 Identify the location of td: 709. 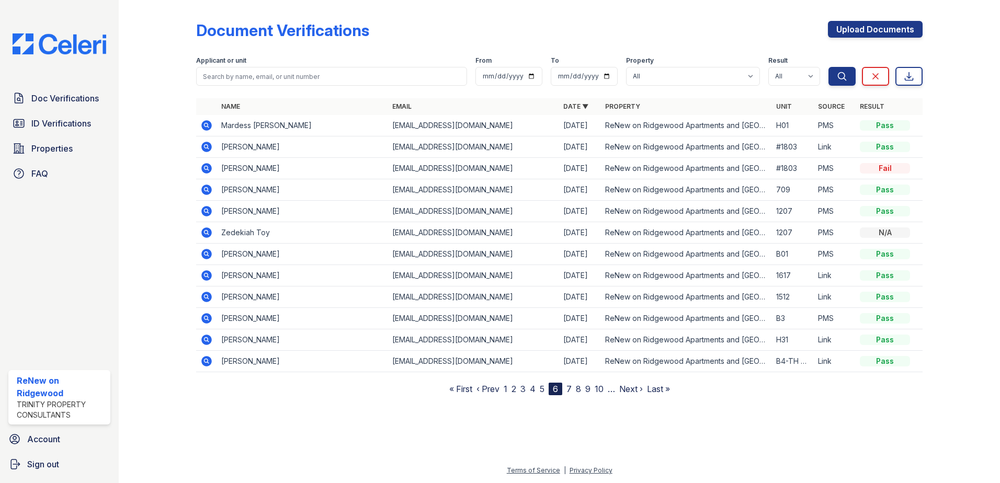
(793, 190).